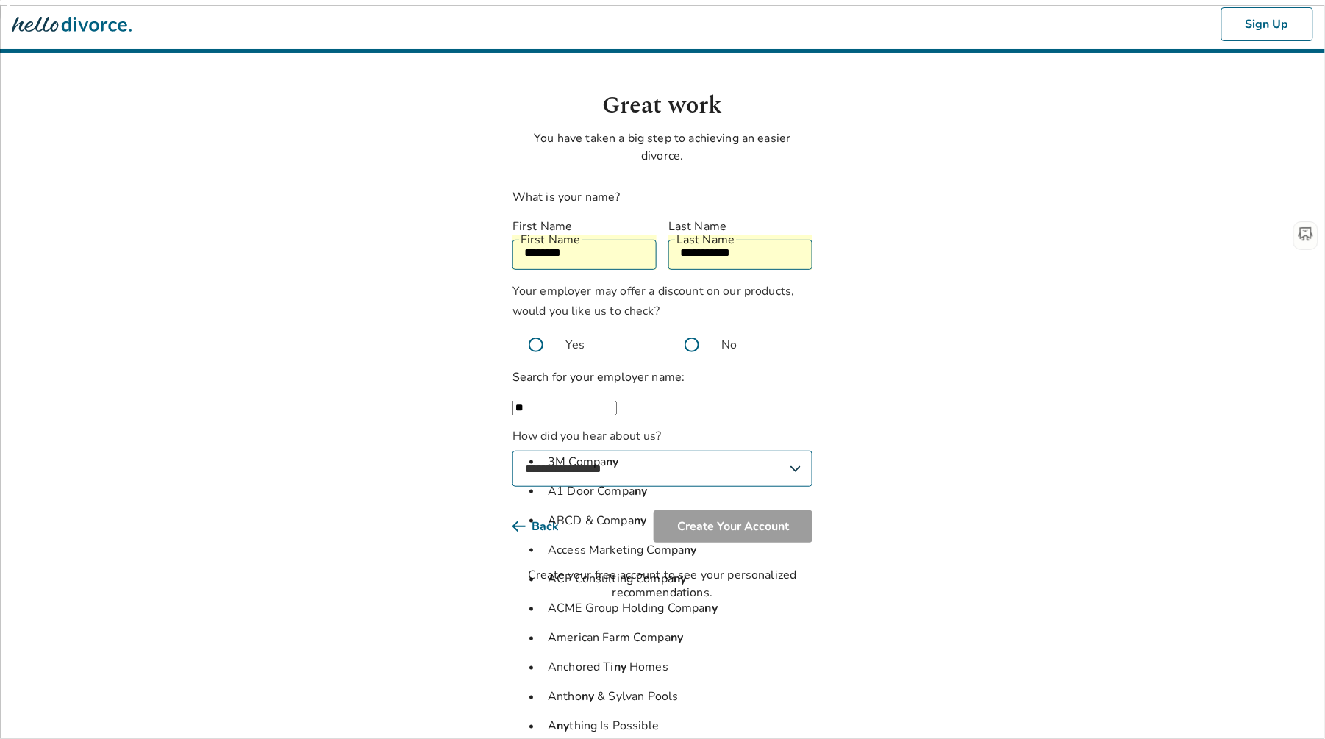 This screenshot has height=739, width=1325. I want to click on li: ABCD & Compa, so click(677, 521).